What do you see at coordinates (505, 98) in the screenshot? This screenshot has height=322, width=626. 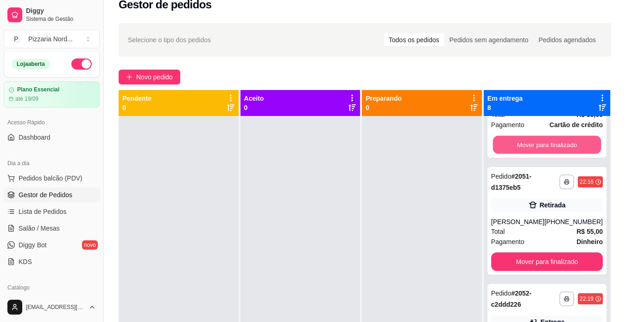 I see `p: Em entrega` at bounding box center [505, 98].